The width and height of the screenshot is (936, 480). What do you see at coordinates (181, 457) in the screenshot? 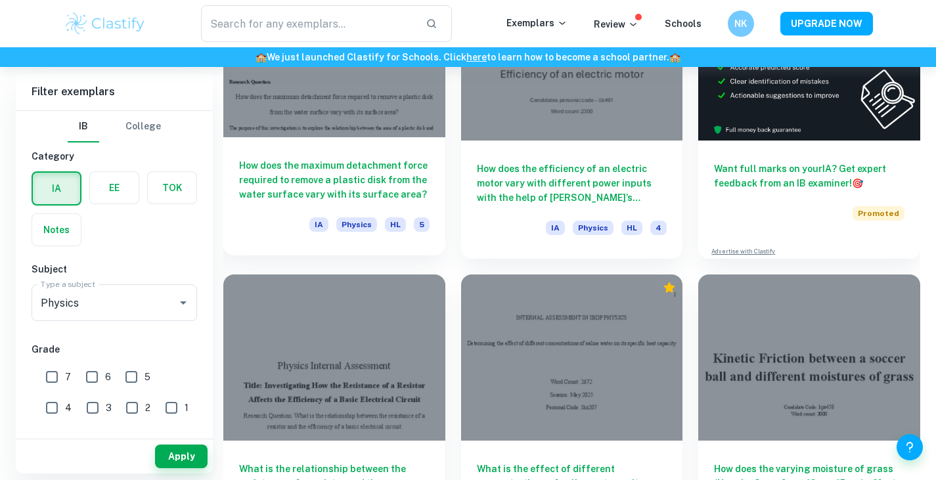
I see `button: Apply` at bounding box center [181, 457].